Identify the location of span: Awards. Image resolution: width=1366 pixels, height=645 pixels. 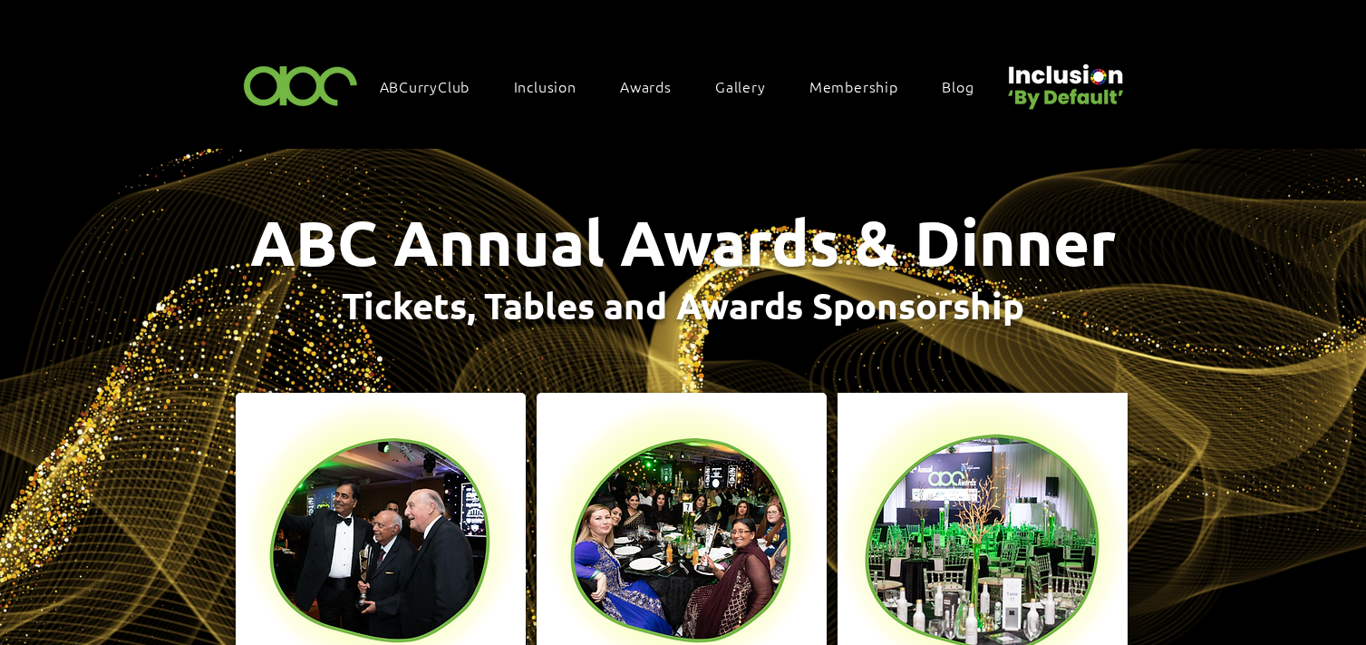
(645, 86).